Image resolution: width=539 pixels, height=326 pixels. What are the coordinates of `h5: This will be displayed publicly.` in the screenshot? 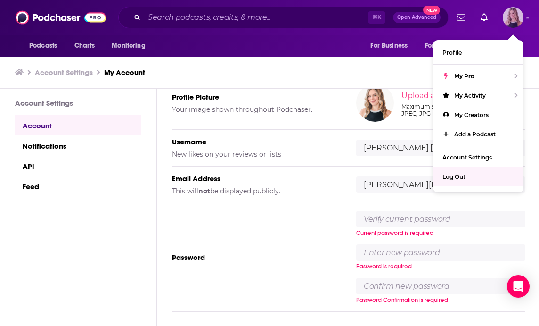 It's located at (256, 191).